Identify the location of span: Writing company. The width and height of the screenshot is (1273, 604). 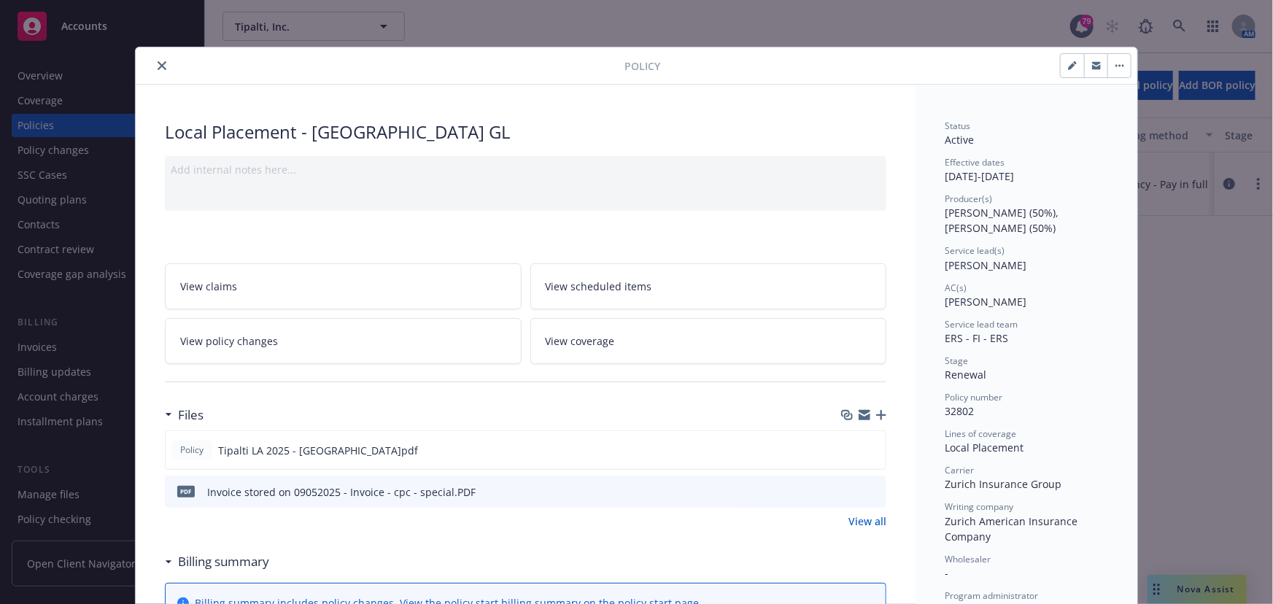
(979, 506).